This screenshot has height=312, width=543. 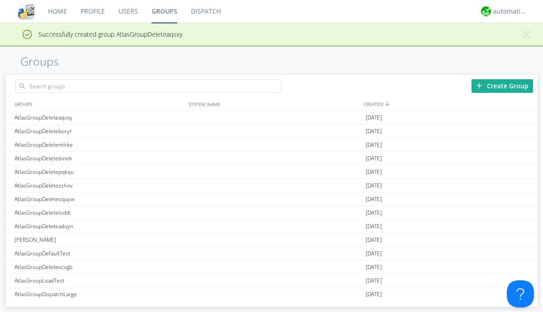 I want to click on div: AtlasGroupDeletebinek, so click(x=99, y=158).